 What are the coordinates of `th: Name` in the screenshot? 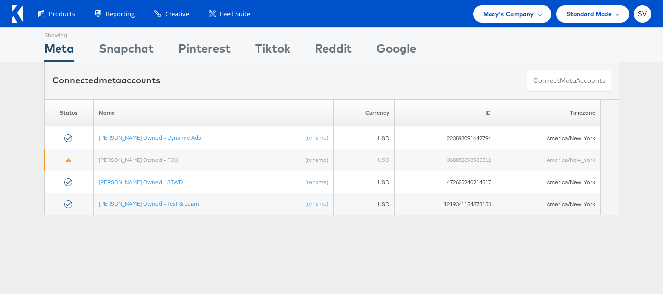 It's located at (214, 113).